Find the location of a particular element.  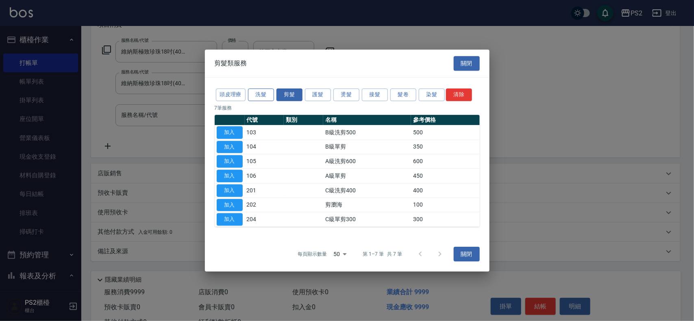

td: 100 is located at coordinates (445, 205).